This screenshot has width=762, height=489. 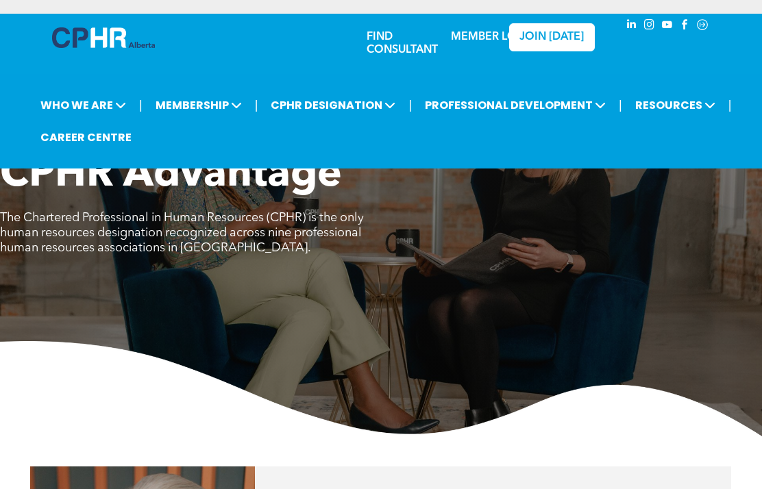 I want to click on a: CAREER CENTRE, so click(x=86, y=137).